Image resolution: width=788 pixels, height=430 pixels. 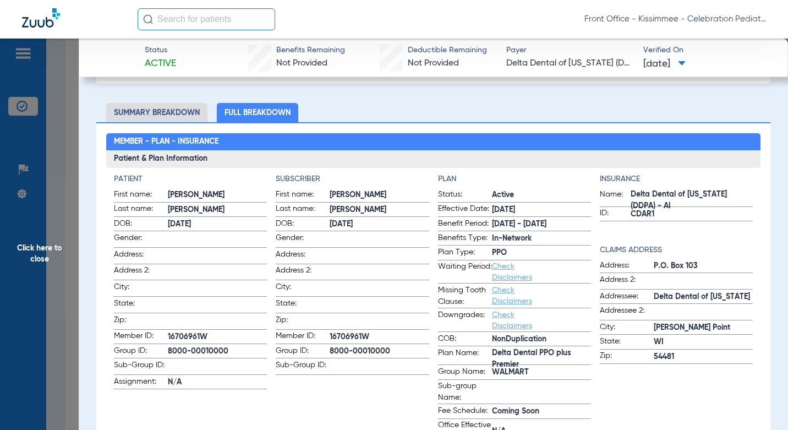 What do you see at coordinates (465, 372) in the screenshot?
I see `span: Group Name:` at bounding box center [465, 372].